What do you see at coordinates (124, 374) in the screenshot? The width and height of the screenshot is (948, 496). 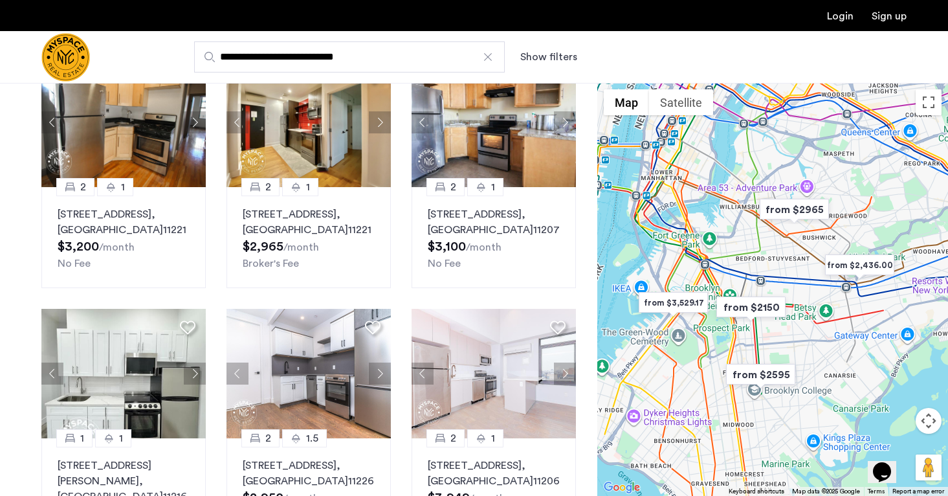 I see `img: a8b926f1-9a91-4e5e-b036-feb4fe78ee5d_638812751766421804.jpeg` at bounding box center [124, 374].